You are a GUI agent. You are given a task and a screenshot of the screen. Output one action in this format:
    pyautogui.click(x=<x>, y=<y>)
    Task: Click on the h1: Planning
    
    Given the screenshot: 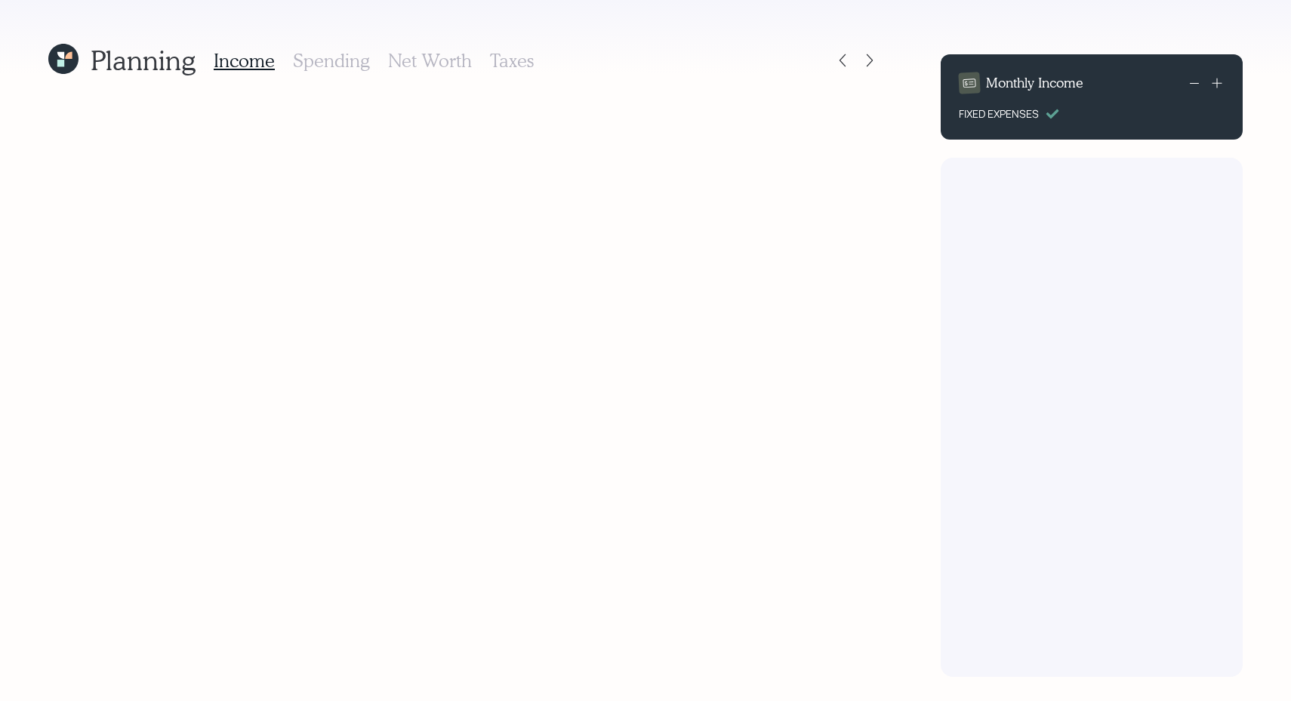 What is the action you would take?
    pyautogui.click(x=143, y=60)
    